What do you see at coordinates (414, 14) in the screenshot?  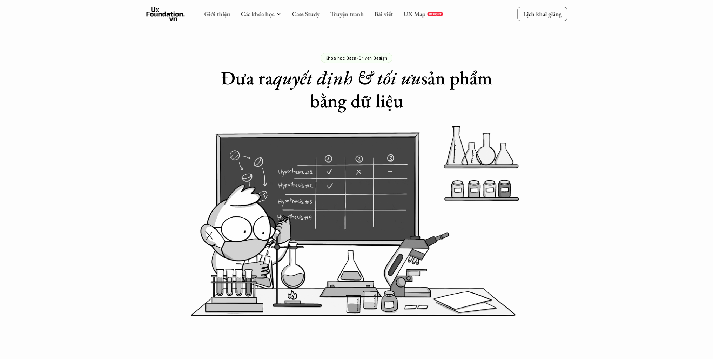 I see `a: UX Map` at bounding box center [414, 14].